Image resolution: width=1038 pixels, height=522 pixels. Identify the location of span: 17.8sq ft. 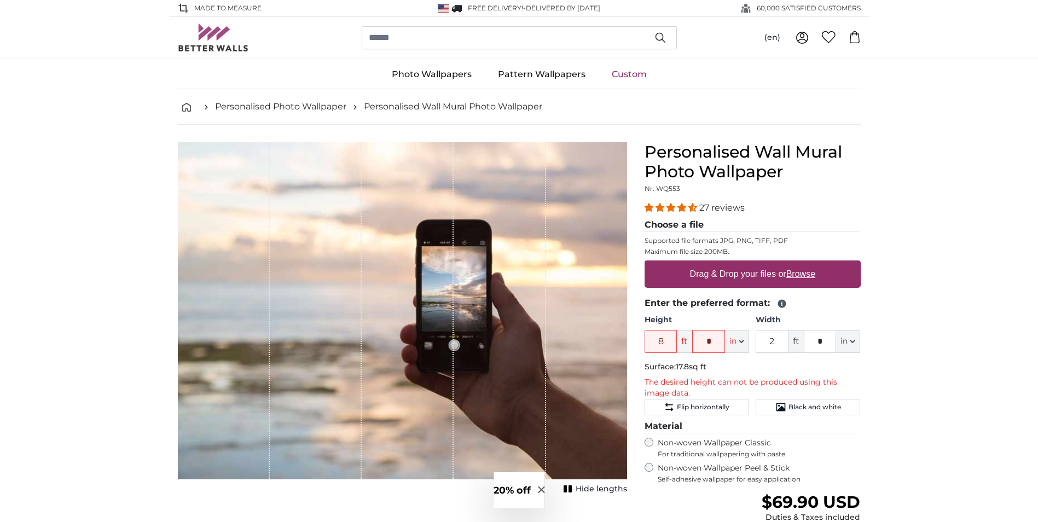
(691, 367).